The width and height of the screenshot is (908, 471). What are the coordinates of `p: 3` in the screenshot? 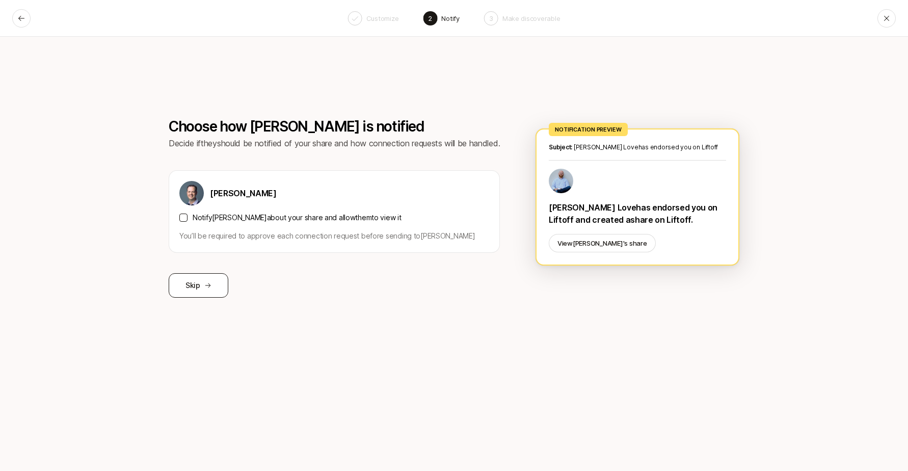 It's located at (491, 18).